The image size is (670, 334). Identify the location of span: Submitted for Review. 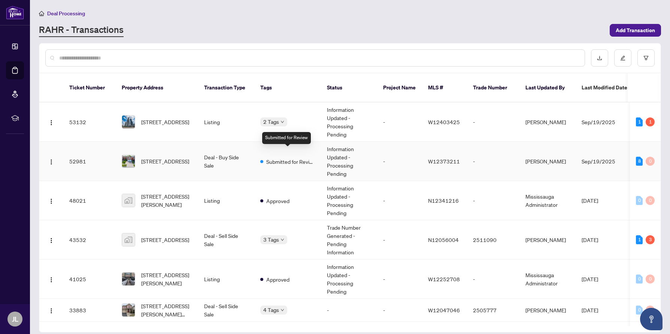
(290, 162).